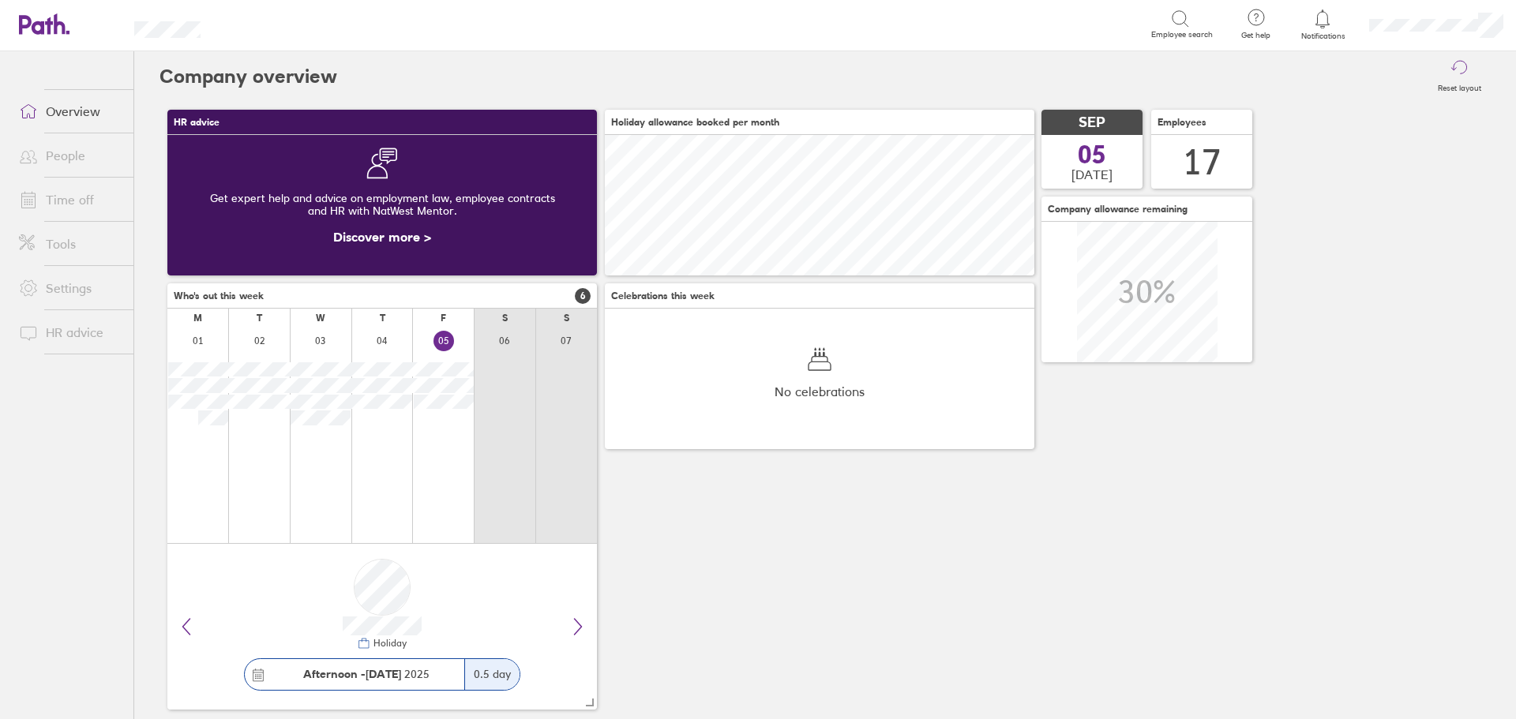 Image resolution: width=1516 pixels, height=719 pixels. I want to click on span: No celebrations, so click(820, 392).